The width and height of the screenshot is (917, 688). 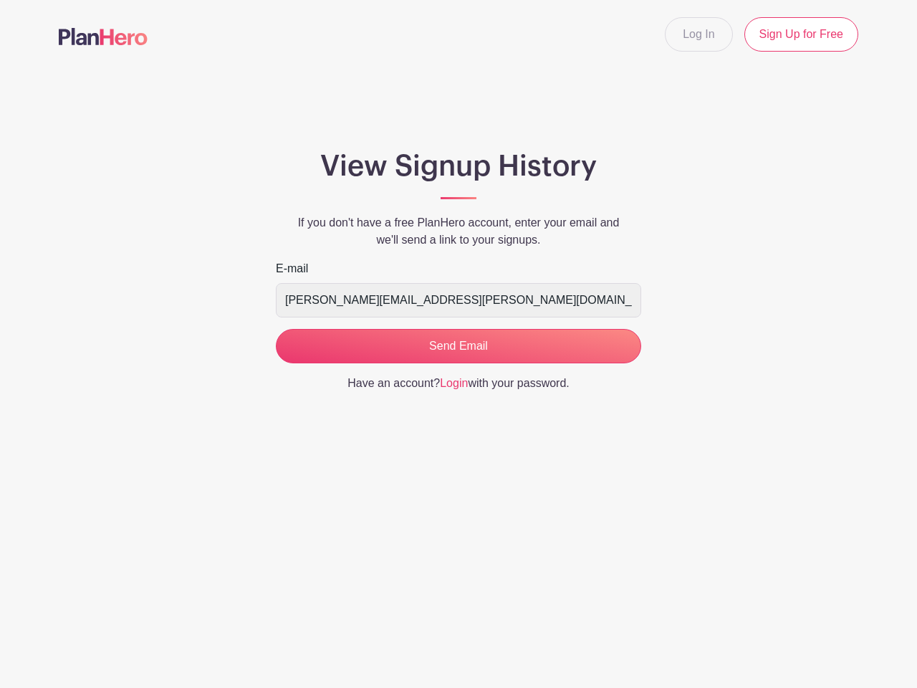 I want to click on p: Have an account? with your password., so click(x=459, y=383).